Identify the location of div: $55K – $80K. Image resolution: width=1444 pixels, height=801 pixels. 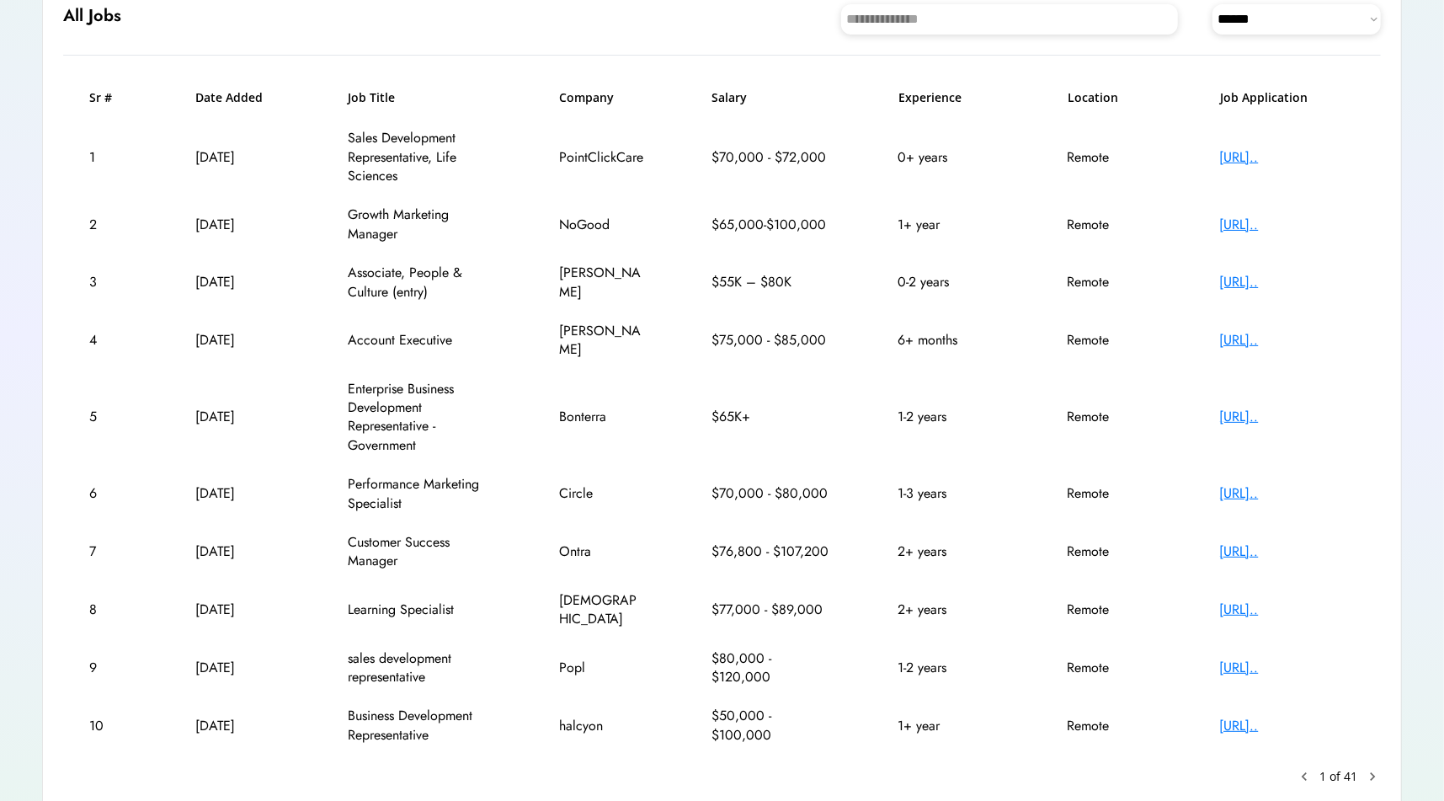
(771, 282).